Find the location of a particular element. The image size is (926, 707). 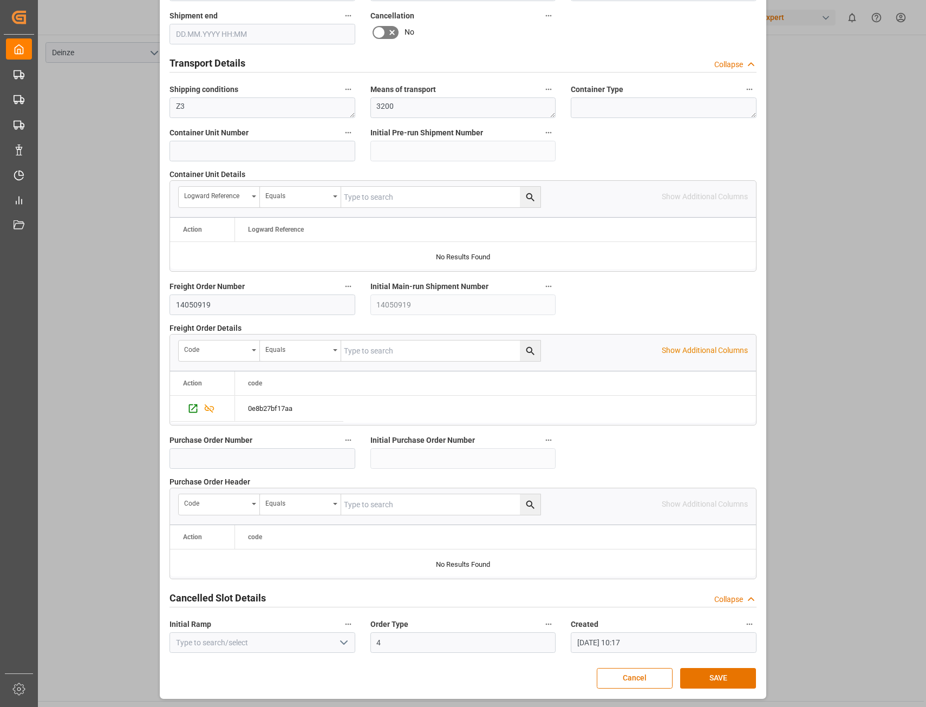

span: Created is located at coordinates (584, 624).